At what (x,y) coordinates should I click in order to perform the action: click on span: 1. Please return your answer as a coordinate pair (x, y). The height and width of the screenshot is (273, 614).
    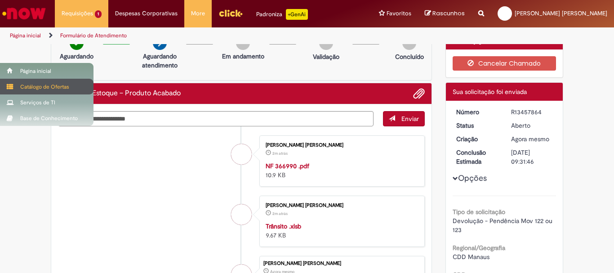
    Looking at the image, I should click on (98, 14).